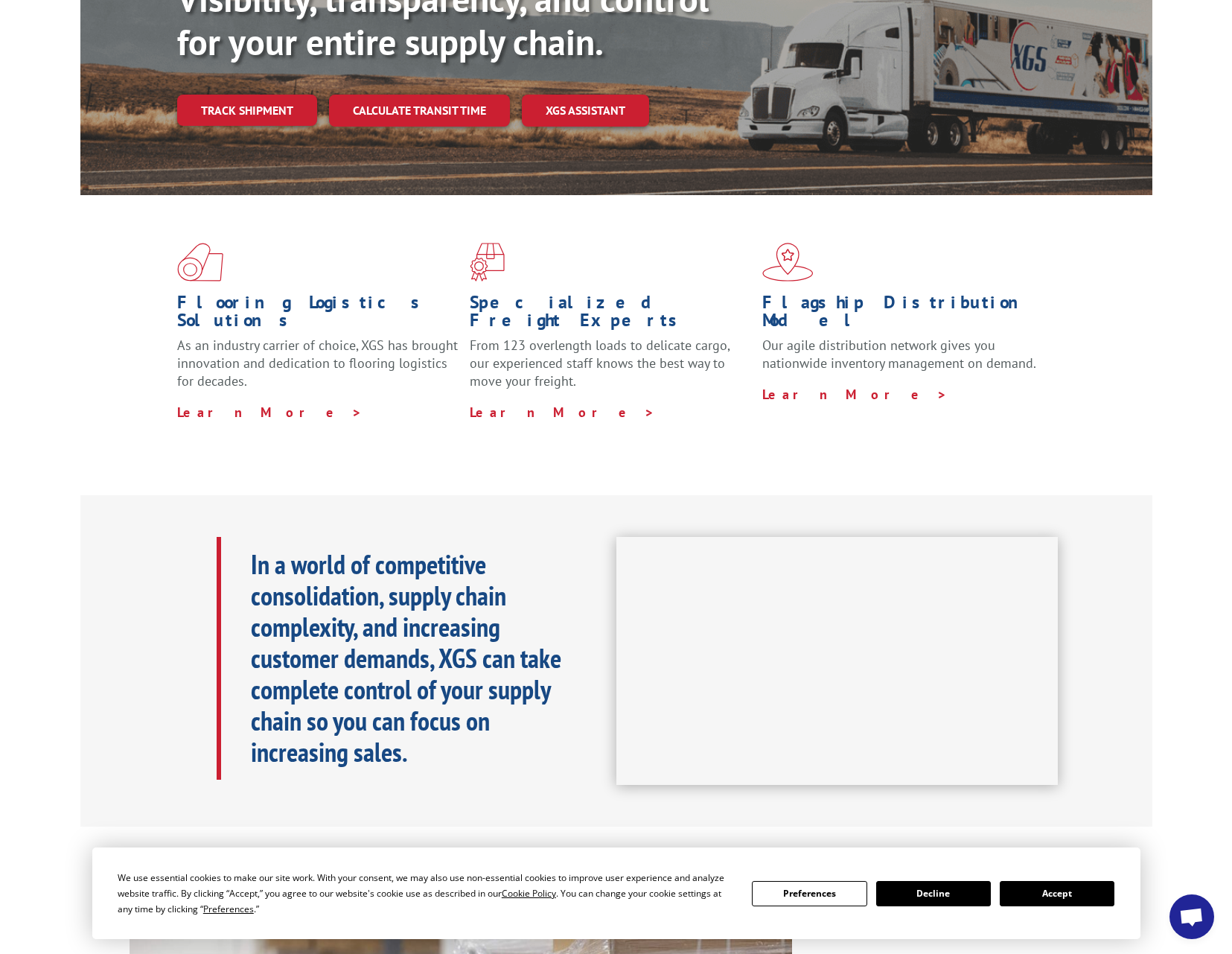  What do you see at coordinates (933, 894) in the screenshot?
I see `button: Decline` at bounding box center [933, 894].